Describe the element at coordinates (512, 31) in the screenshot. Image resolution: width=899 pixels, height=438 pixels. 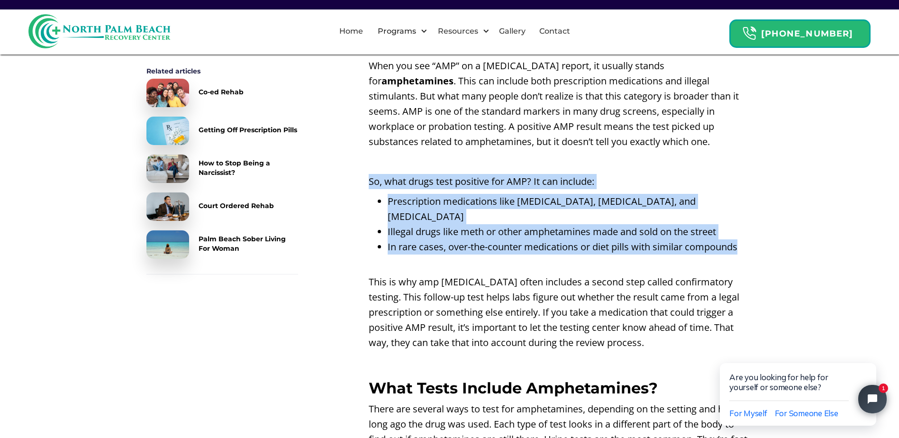
I see `a: Gallery` at that location.